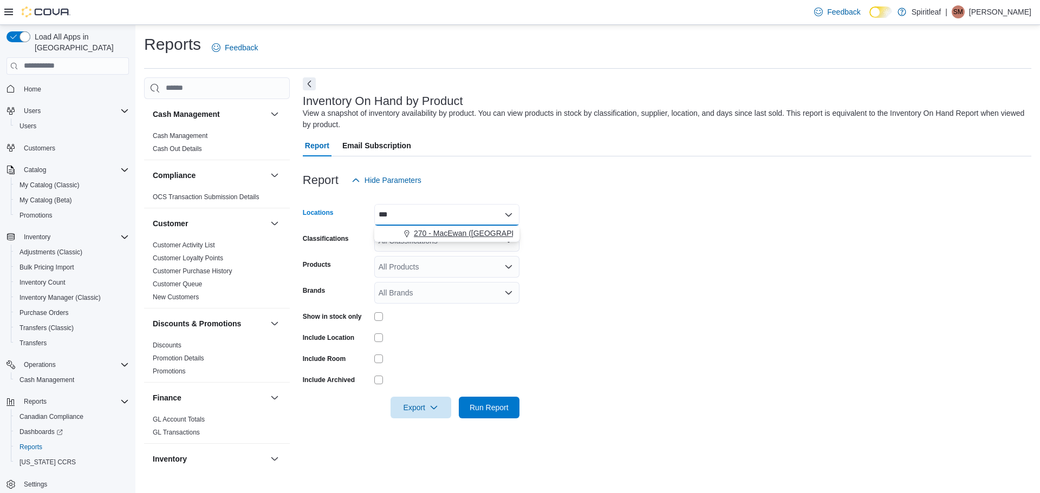  I want to click on span: New Customers, so click(175, 297).